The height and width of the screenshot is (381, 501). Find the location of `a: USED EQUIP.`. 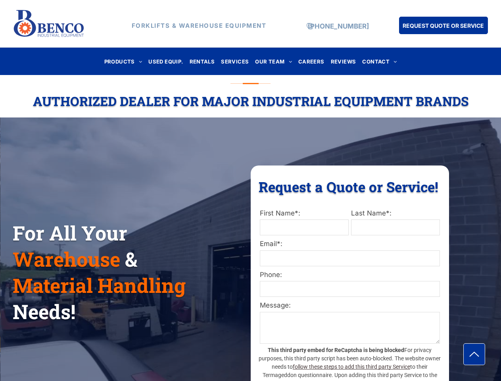

a: USED EQUIP. is located at coordinates (165, 61).